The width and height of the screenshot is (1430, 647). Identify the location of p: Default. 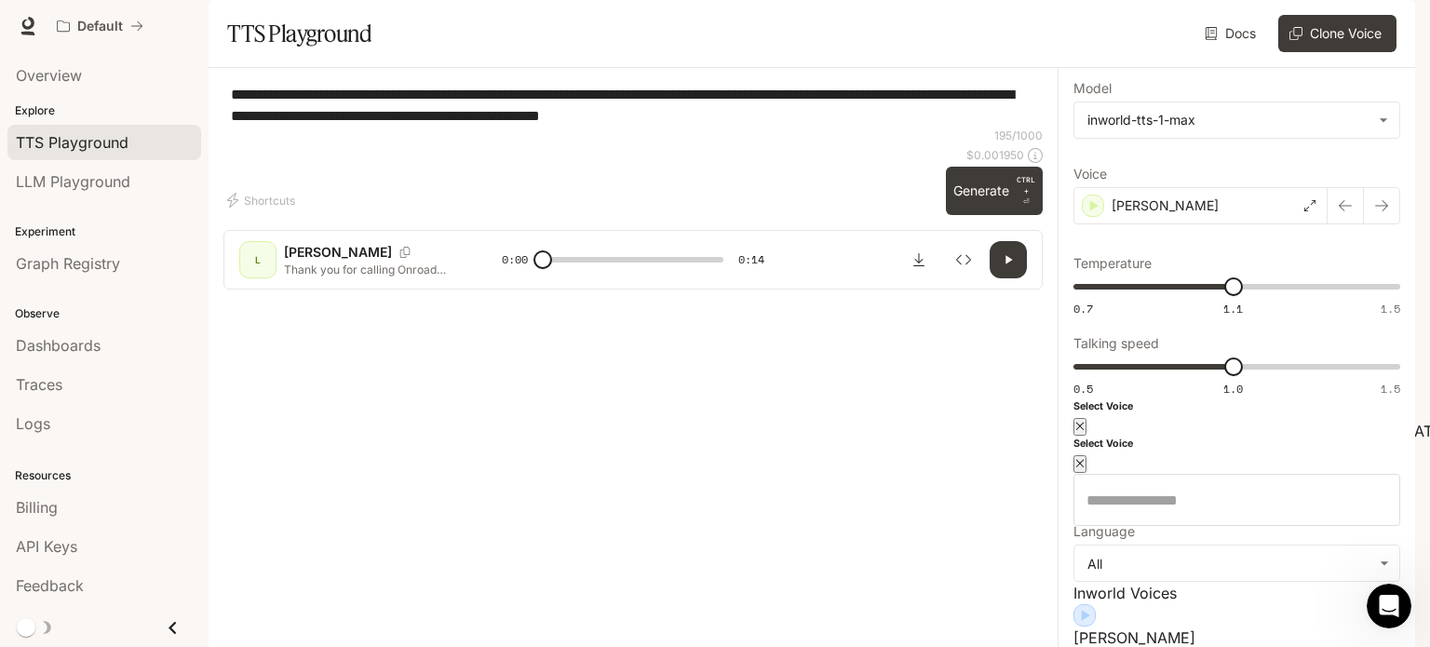
(100, 26).